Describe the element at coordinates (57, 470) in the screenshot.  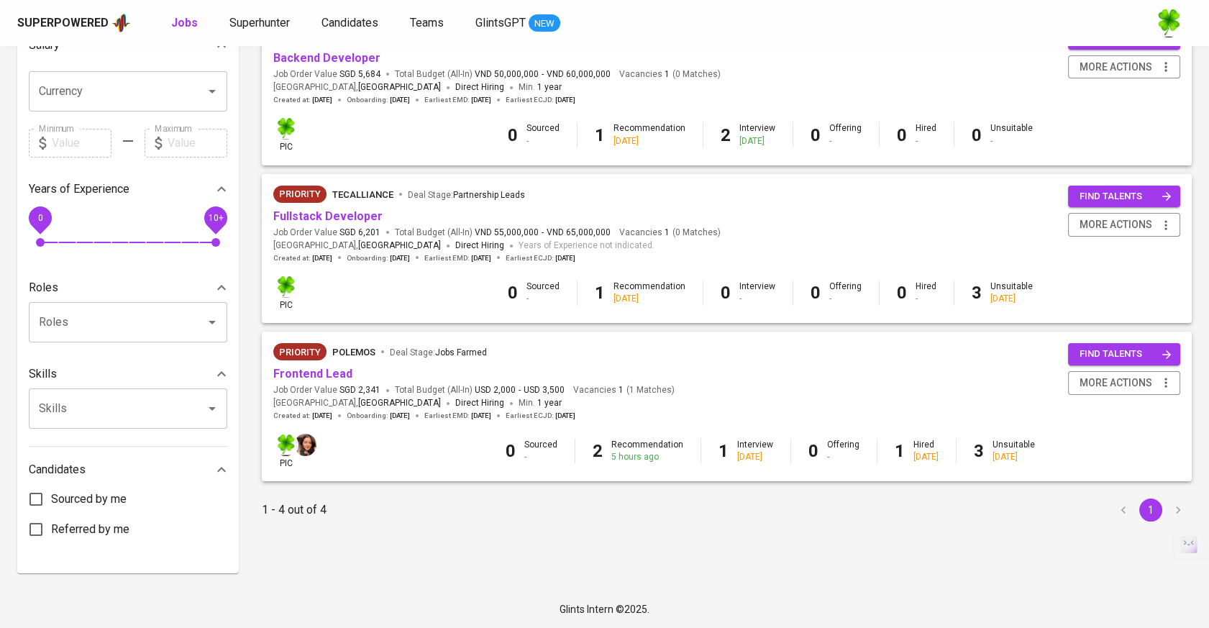
I see `p: Candidates` at that location.